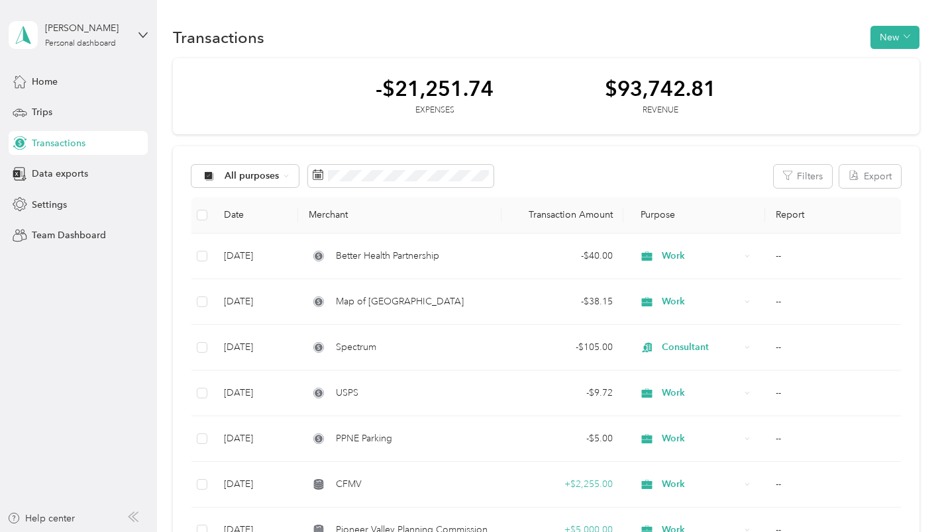  Describe the element at coordinates (562, 302) in the screenshot. I see `div: - $38.15` at that location.